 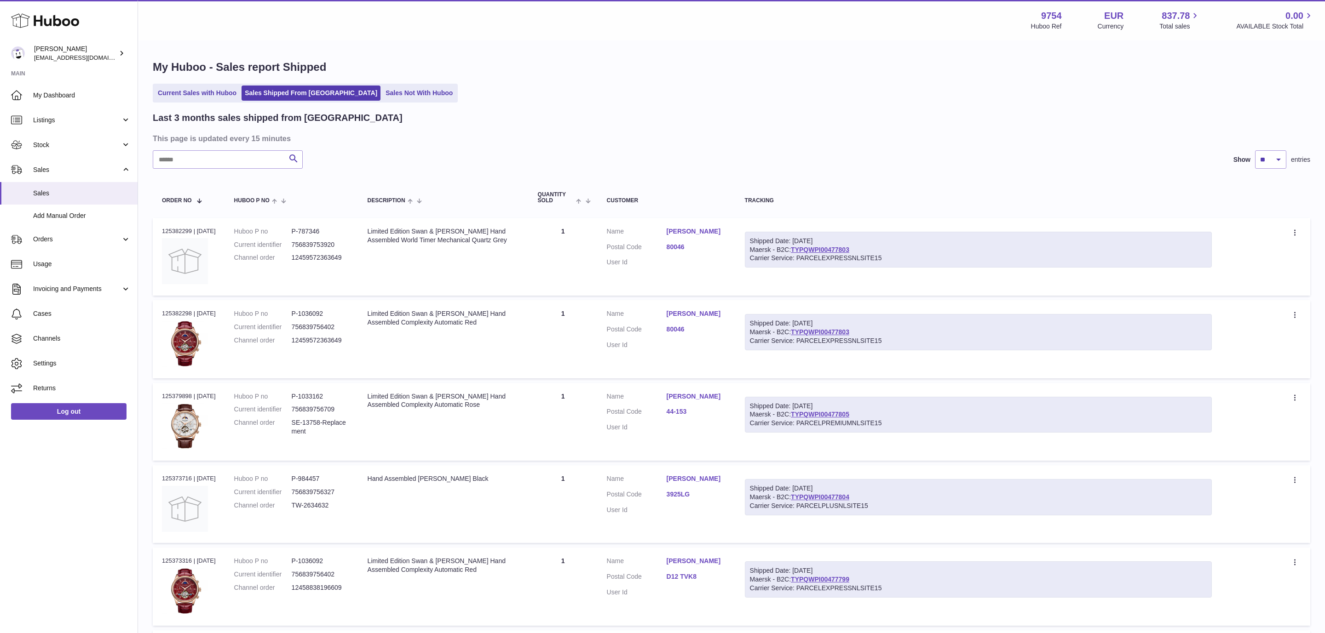 What do you see at coordinates (696, 412) in the screenshot?
I see `a: 44-153` at bounding box center [696, 412].